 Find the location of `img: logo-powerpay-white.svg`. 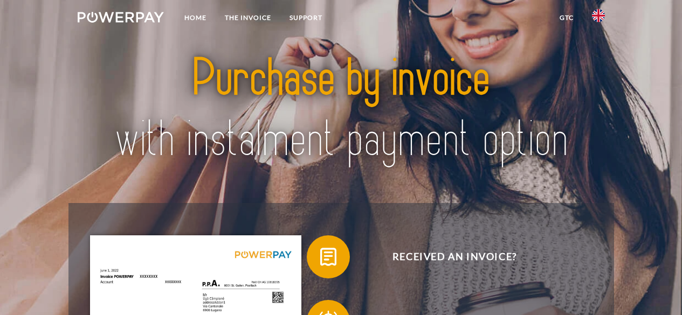

img: logo-powerpay-white.svg is located at coordinates (121, 17).